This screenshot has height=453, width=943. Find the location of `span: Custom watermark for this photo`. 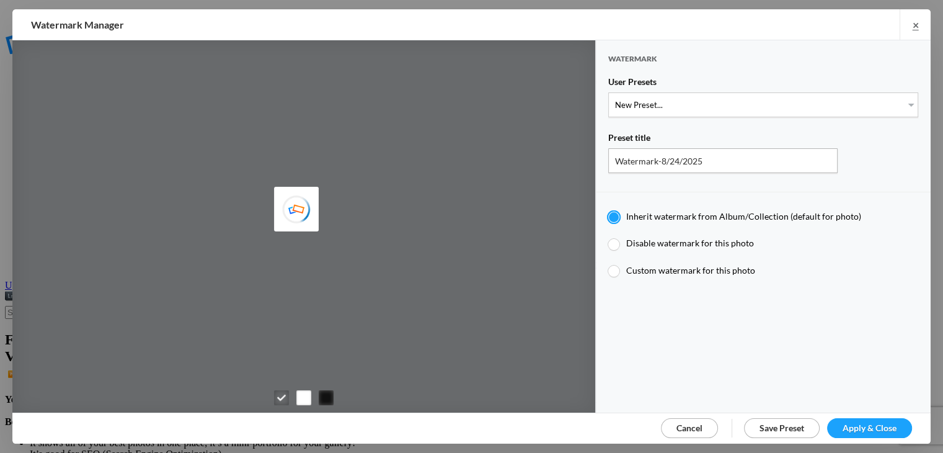

span: Custom watermark for this photo is located at coordinates (691, 270).